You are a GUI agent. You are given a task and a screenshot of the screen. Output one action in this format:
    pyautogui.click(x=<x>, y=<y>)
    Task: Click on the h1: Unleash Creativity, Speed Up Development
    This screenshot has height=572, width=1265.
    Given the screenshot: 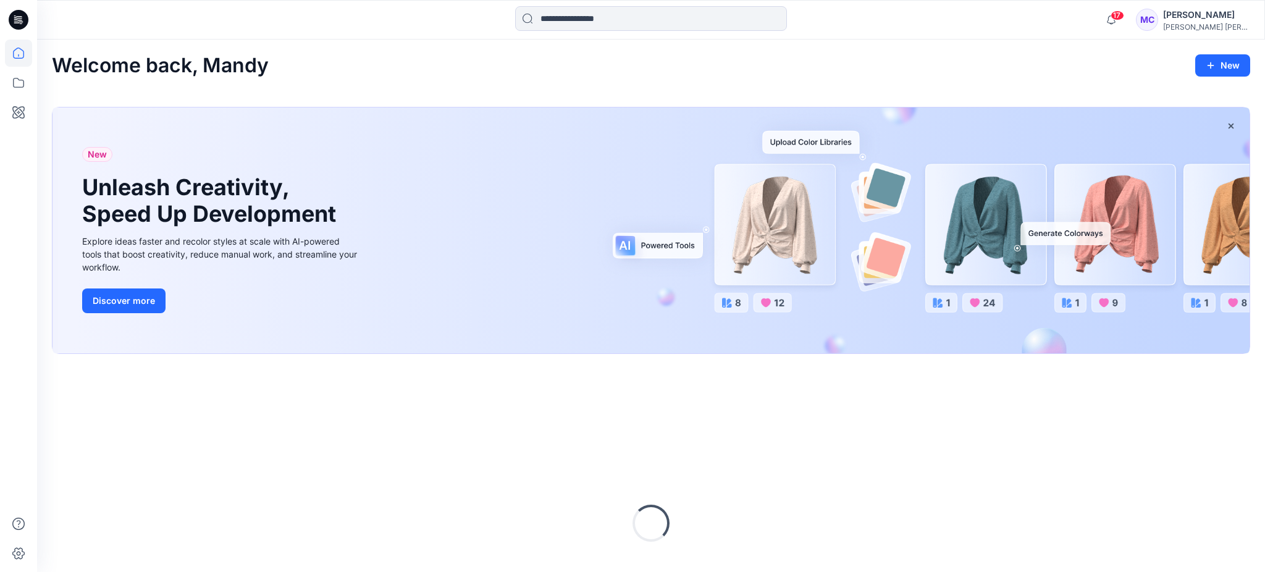 What is the action you would take?
    pyautogui.click(x=212, y=201)
    